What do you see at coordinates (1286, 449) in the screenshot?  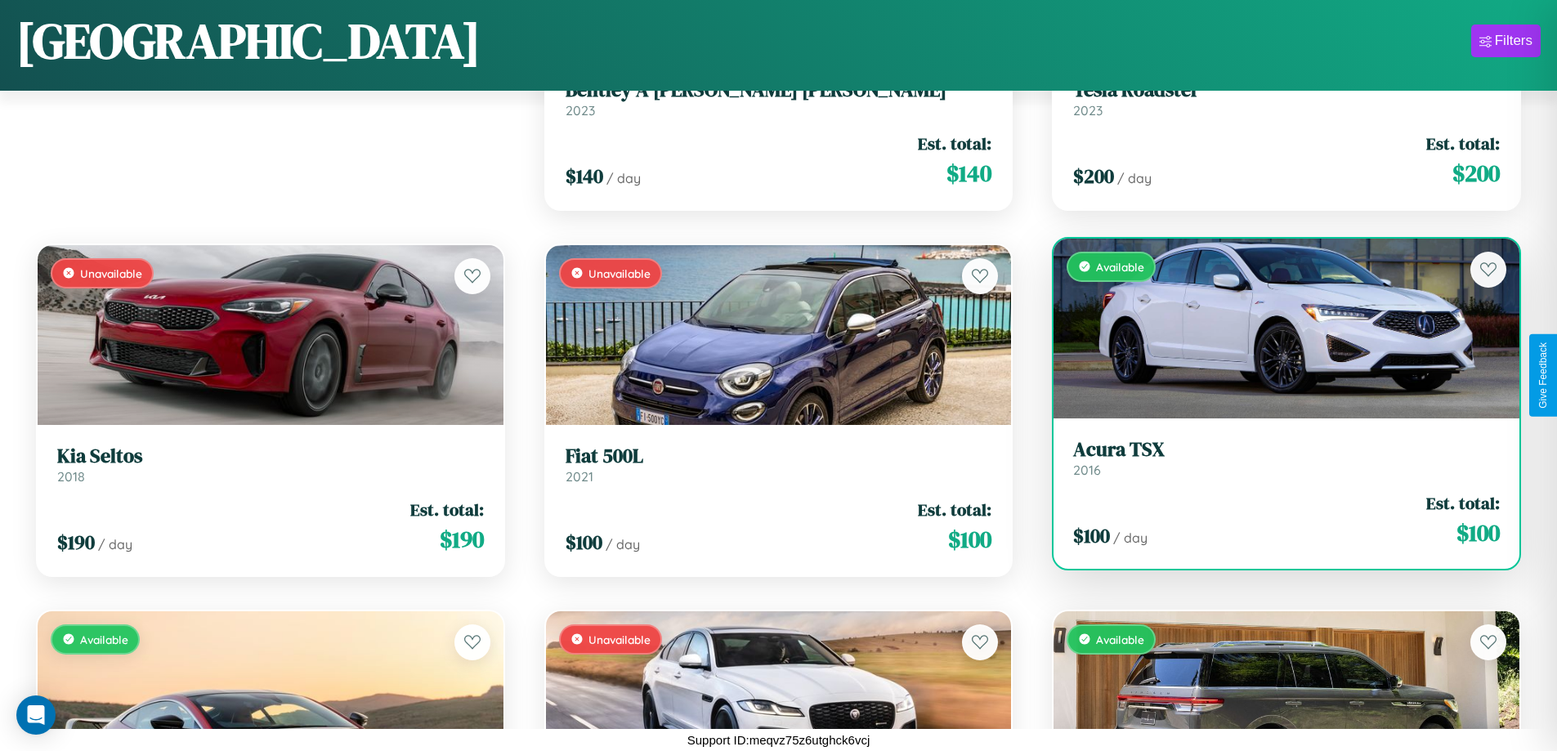 I see `h3: Acura TSX` at bounding box center [1286, 449].